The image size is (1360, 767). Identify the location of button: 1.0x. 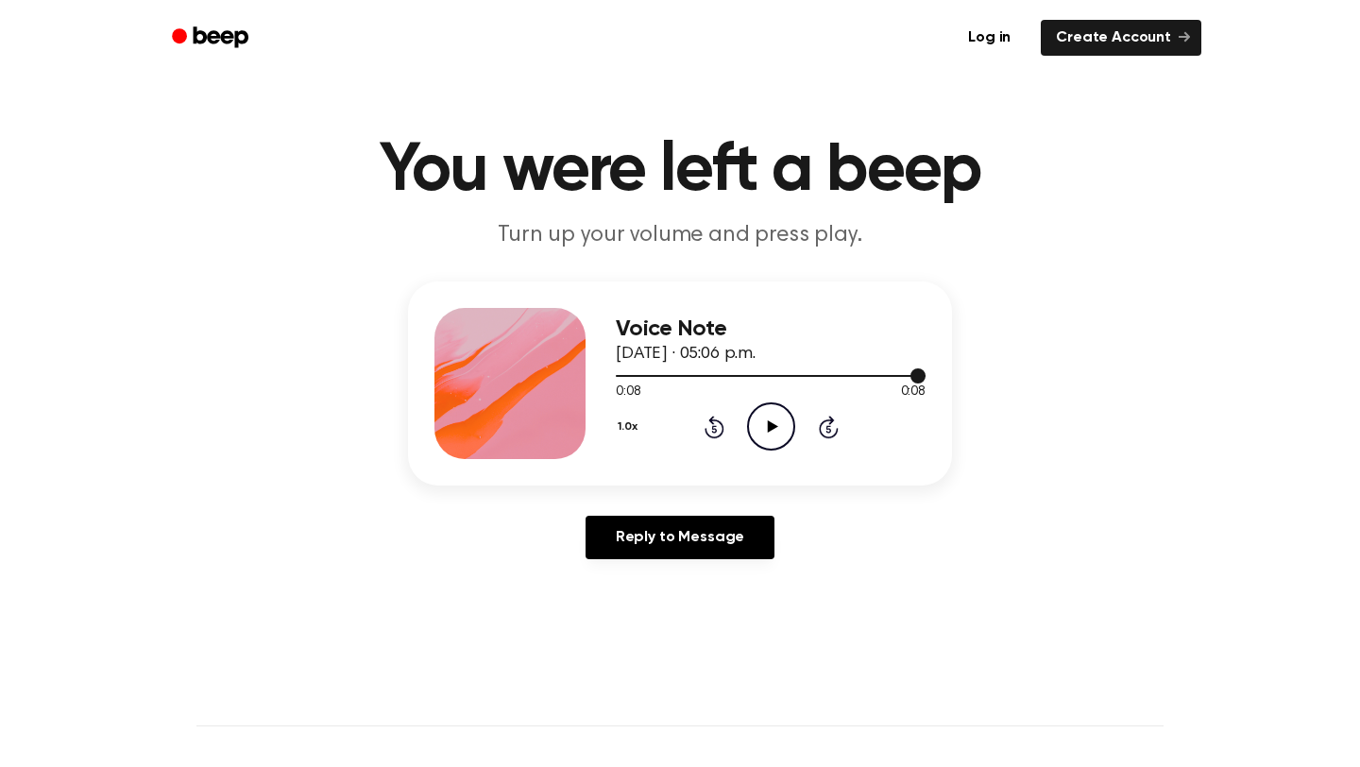
(630, 427).